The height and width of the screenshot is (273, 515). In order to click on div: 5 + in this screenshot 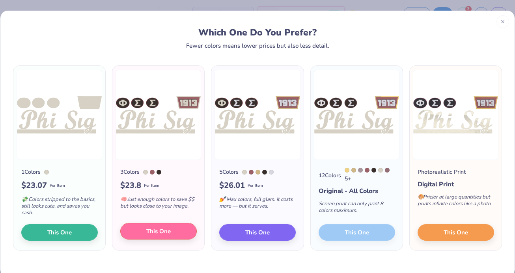, I will do `click(370, 176)`.